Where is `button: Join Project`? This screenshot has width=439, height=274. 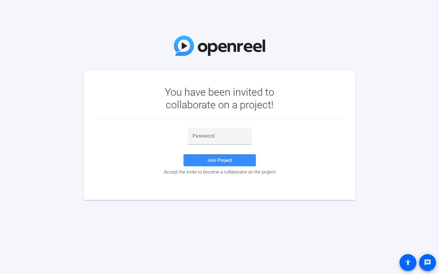 button: Join Project is located at coordinates (220, 160).